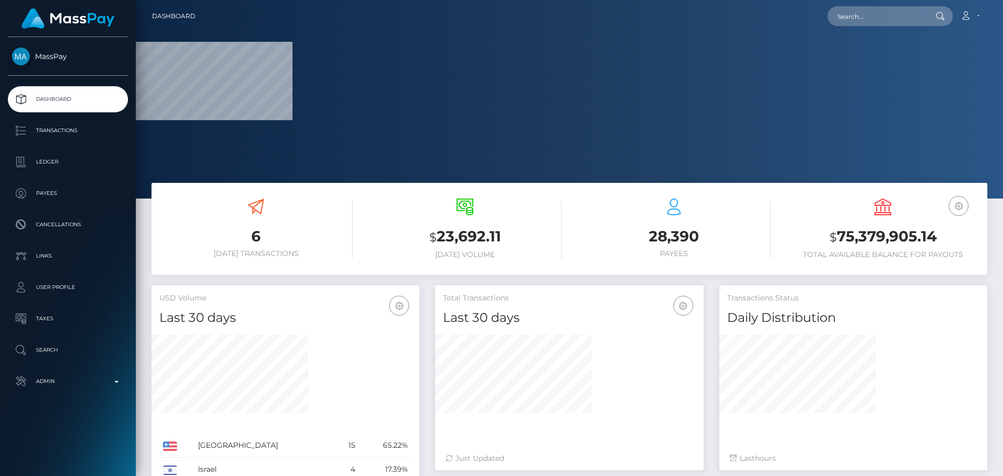 This screenshot has height=476, width=1003. Describe the element at coordinates (883, 237) in the screenshot. I see `h3: 75,379,905.14` at that location.